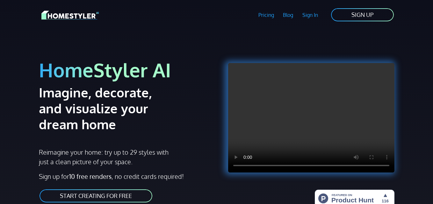 Image resolution: width=433 pixels, height=204 pixels. I want to click on h1: HomeStyler AI, so click(126, 70).